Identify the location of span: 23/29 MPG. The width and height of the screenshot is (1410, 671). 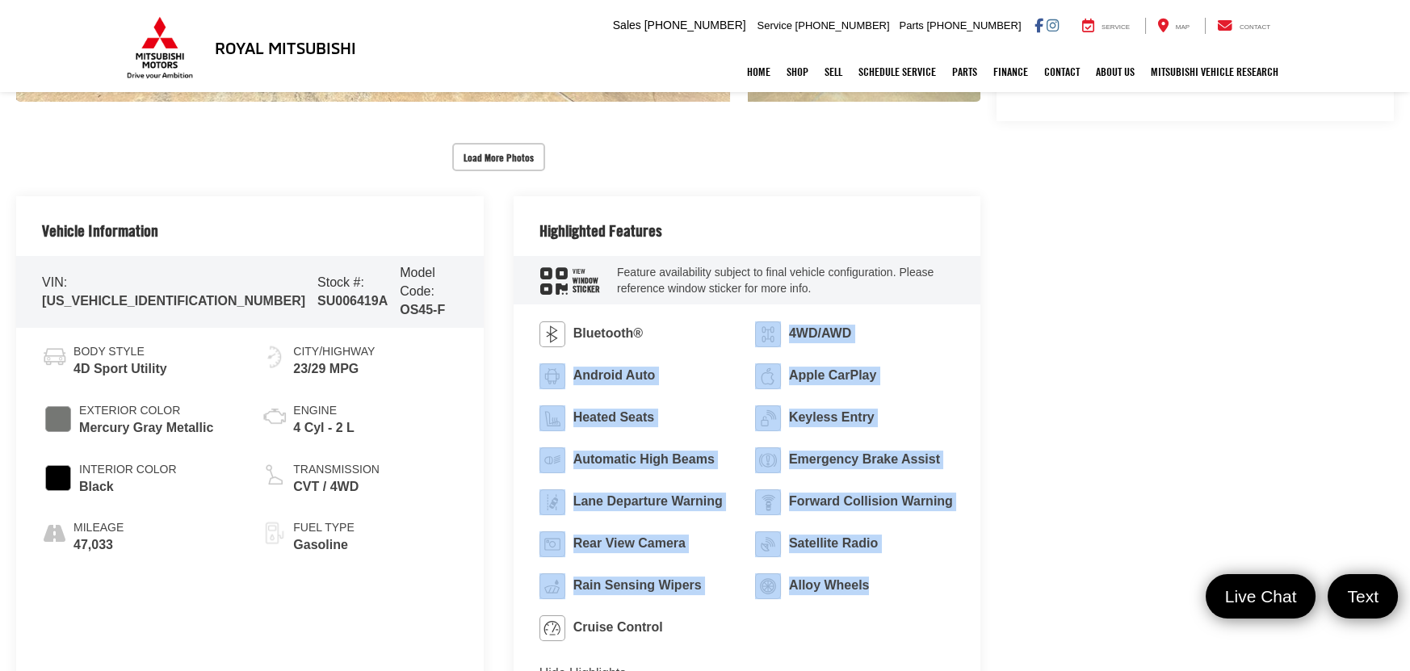
(334, 369).